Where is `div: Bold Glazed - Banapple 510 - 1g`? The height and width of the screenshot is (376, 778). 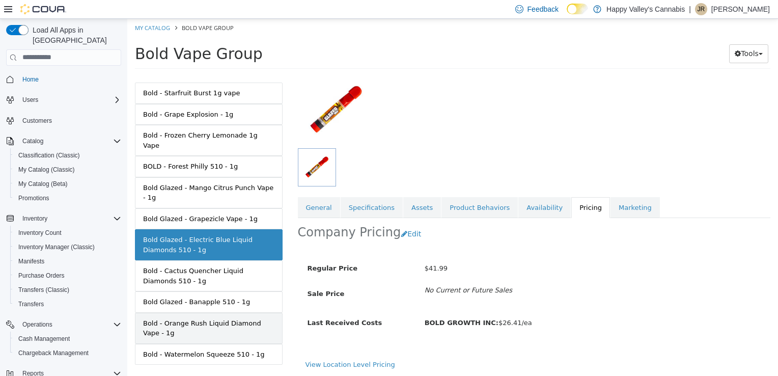
div: Bold Glazed - Banapple 510 - 1g is located at coordinates (69, 283).